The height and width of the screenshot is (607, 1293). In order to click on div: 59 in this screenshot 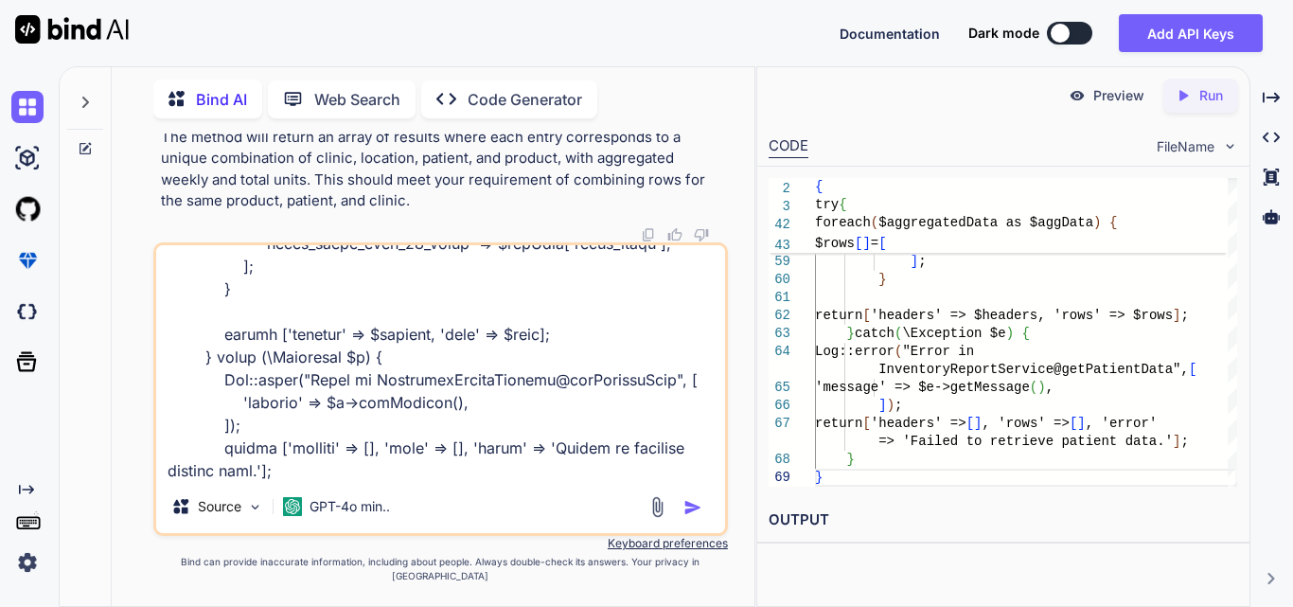, I will do `click(779, 261)`.